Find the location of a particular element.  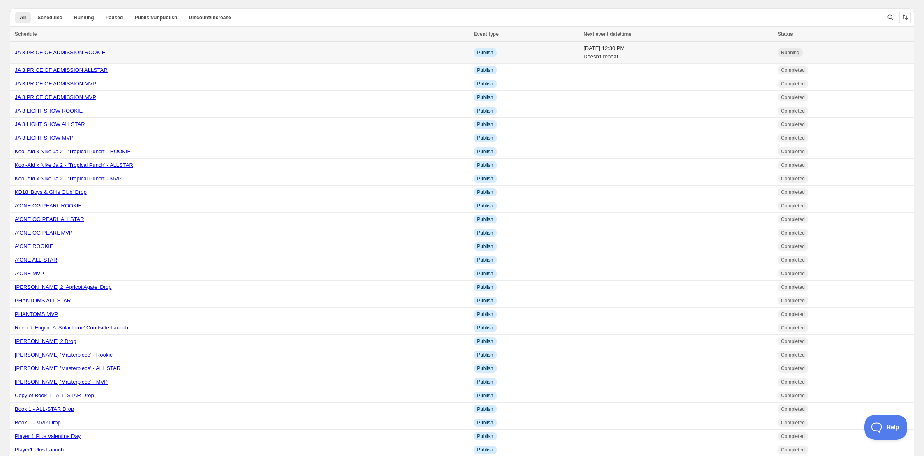

a: A'ONE ROOKIE is located at coordinates (34, 246).